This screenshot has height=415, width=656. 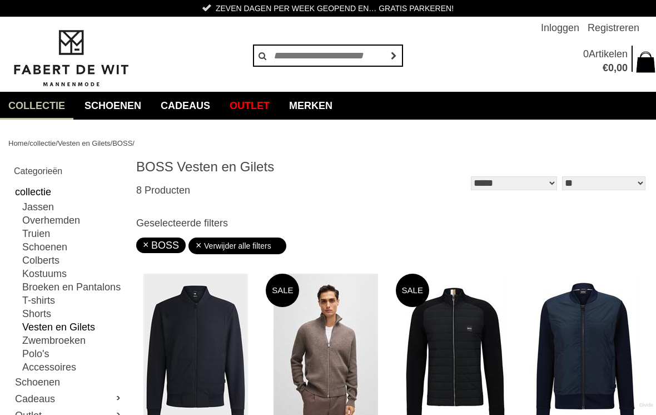 I want to click on a: Kostuums, so click(x=73, y=274).